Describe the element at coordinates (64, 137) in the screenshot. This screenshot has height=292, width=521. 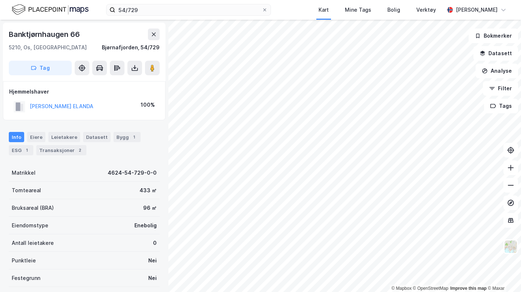
I see `div: Leietakere` at that location.